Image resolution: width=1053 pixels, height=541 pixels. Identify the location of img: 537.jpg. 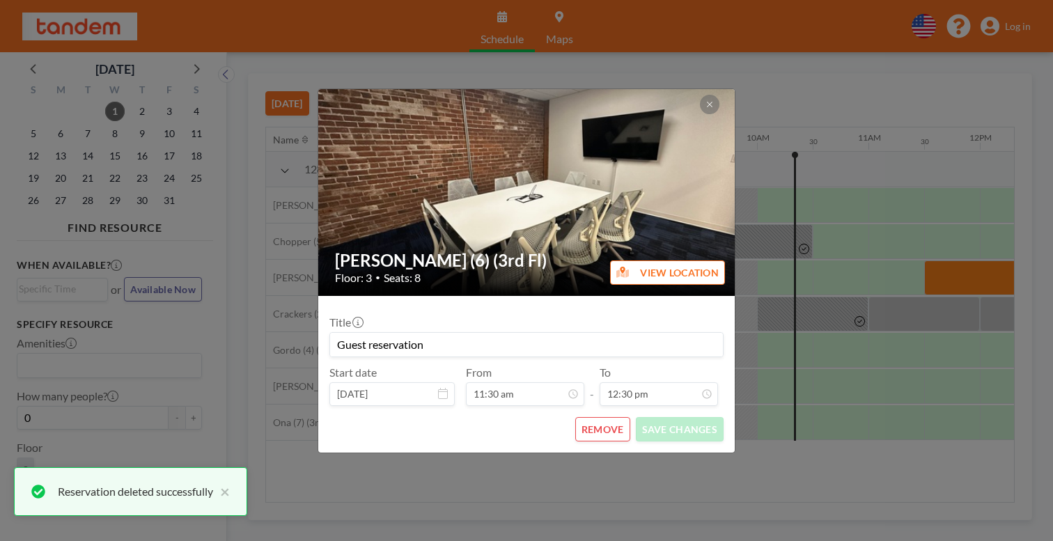
(527, 192).